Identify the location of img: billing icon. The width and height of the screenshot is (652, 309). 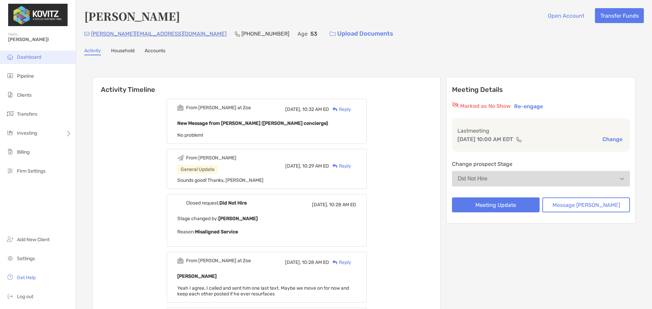
(10, 152).